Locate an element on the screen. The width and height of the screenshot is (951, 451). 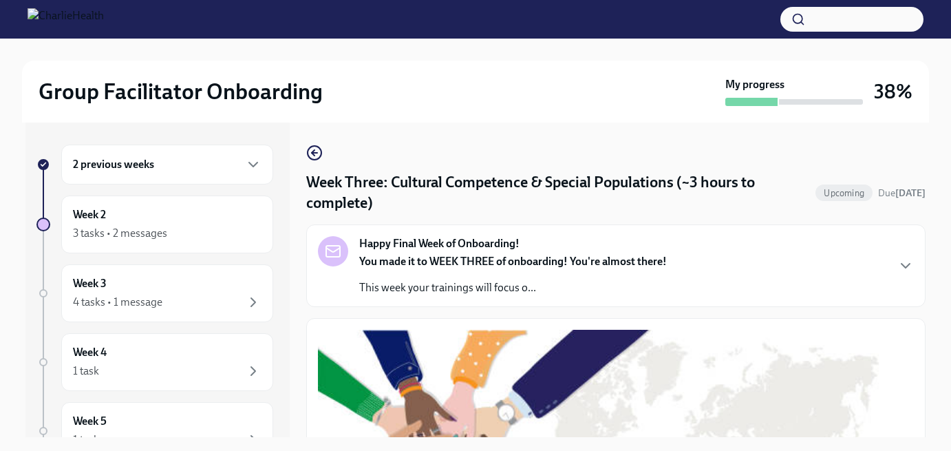
h6: Week 2 is located at coordinates (89, 215).